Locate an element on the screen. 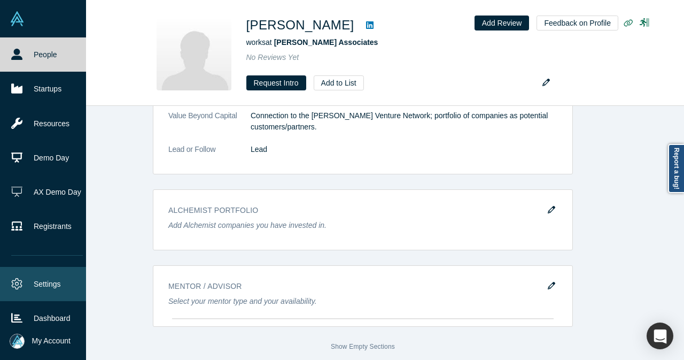 The height and width of the screenshot is (360, 684). p: Add Alchemist companies you have invested in. is located at coordinates (363, 225).